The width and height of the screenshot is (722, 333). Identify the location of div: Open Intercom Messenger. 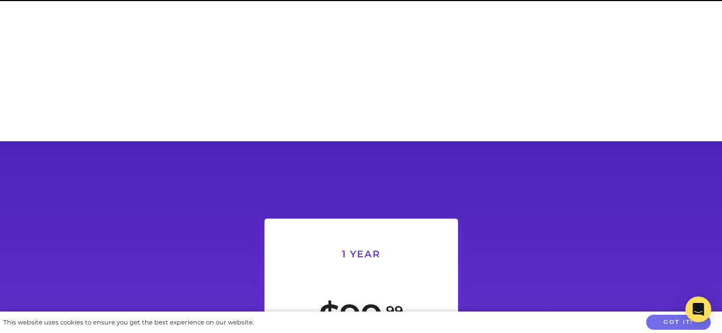
(698, 310).